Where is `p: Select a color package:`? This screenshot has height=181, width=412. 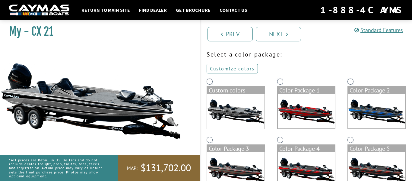 p: Select a color package: is located at coordinates (306, 54).